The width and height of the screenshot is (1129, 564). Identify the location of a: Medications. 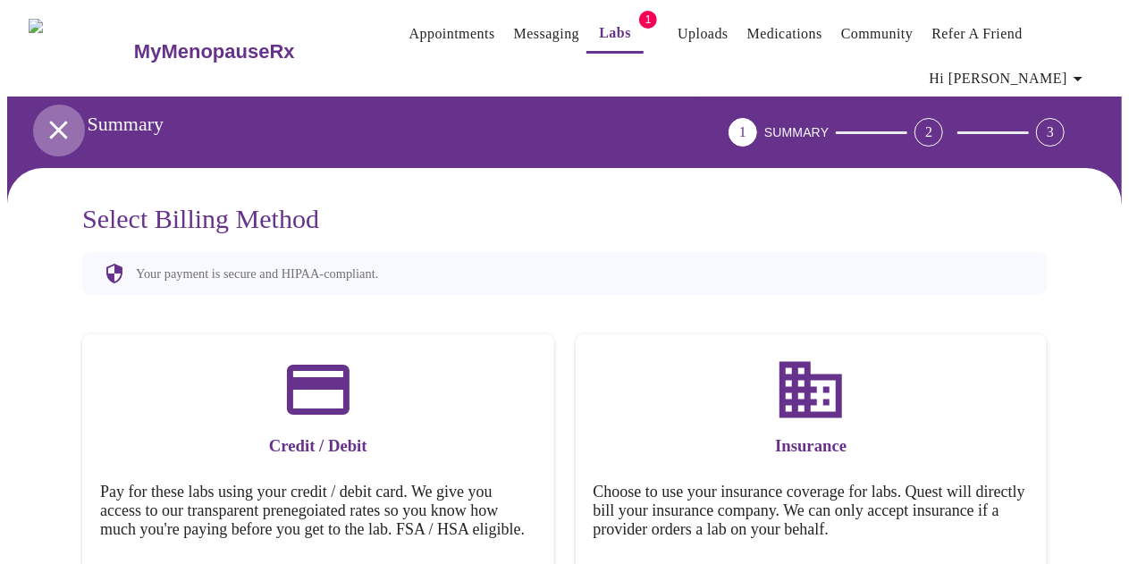
(785, 34).